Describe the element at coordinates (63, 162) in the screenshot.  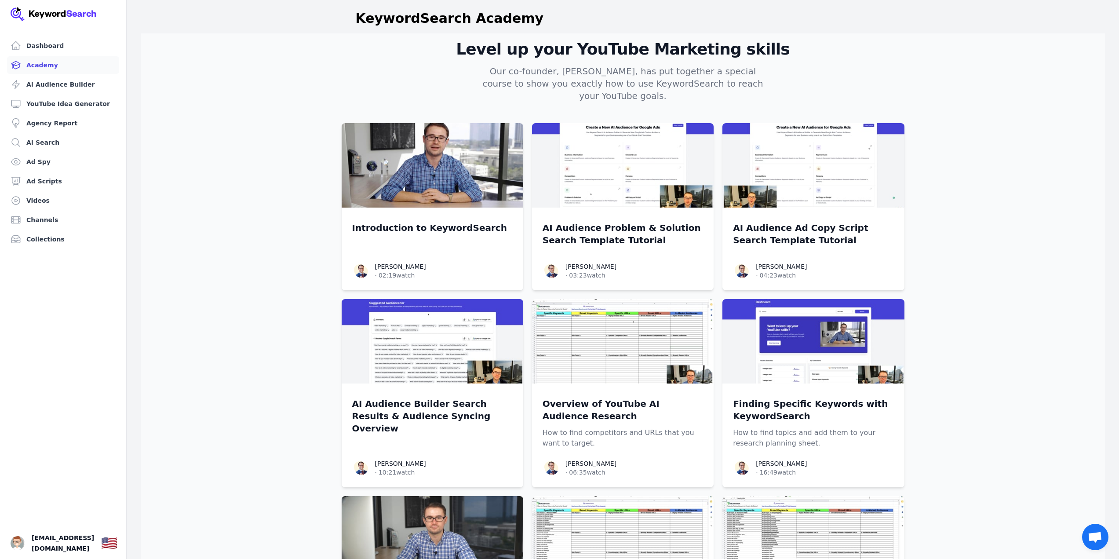
I see `a: Ad Spy` at that location.